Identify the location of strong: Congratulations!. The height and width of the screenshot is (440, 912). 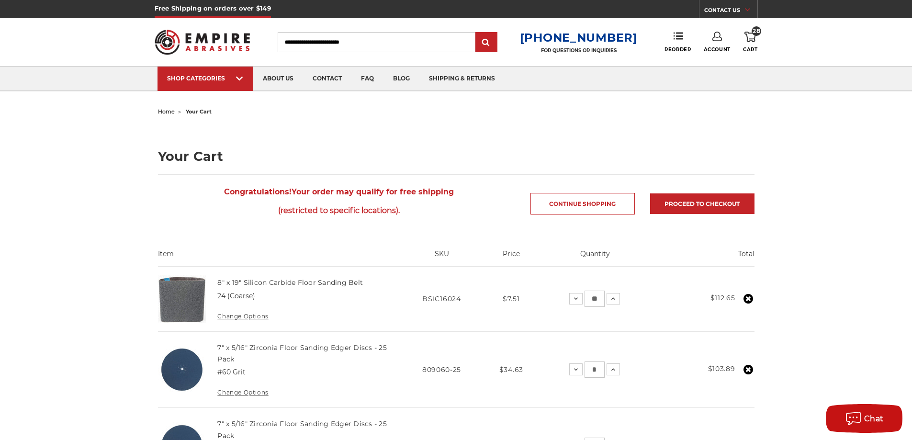
(257, 191).